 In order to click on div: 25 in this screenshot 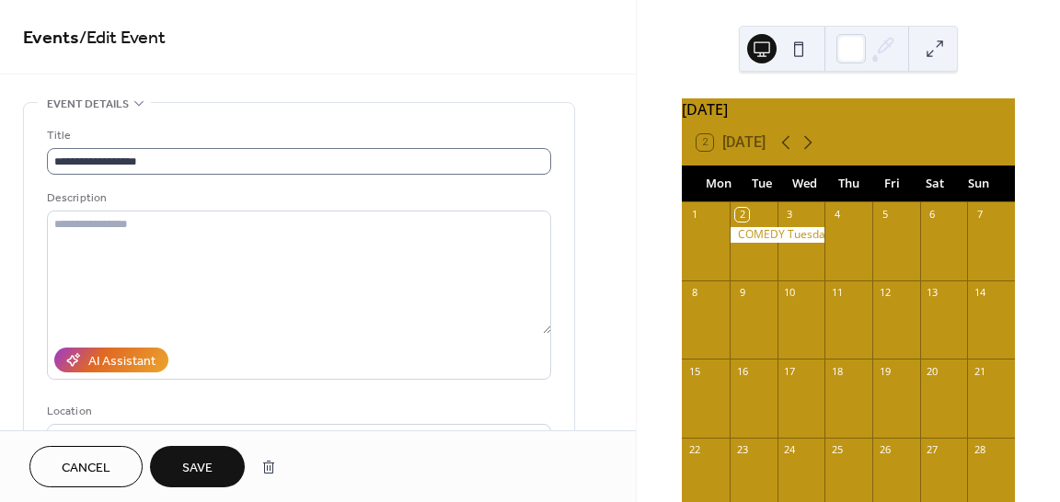, I will do `click(836, 450)`.